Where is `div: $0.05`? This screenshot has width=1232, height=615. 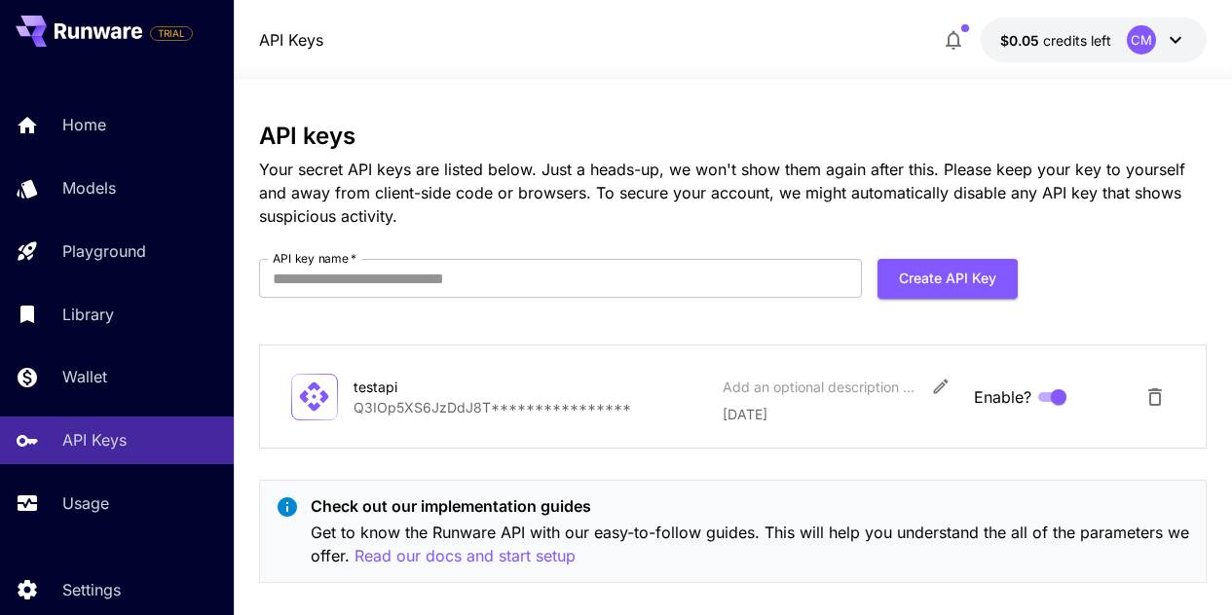
div: $0.05 is located at coordinates (1055, 40).